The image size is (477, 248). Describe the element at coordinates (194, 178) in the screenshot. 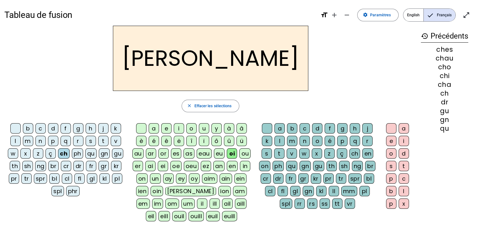

I see `div: oy` at that location.